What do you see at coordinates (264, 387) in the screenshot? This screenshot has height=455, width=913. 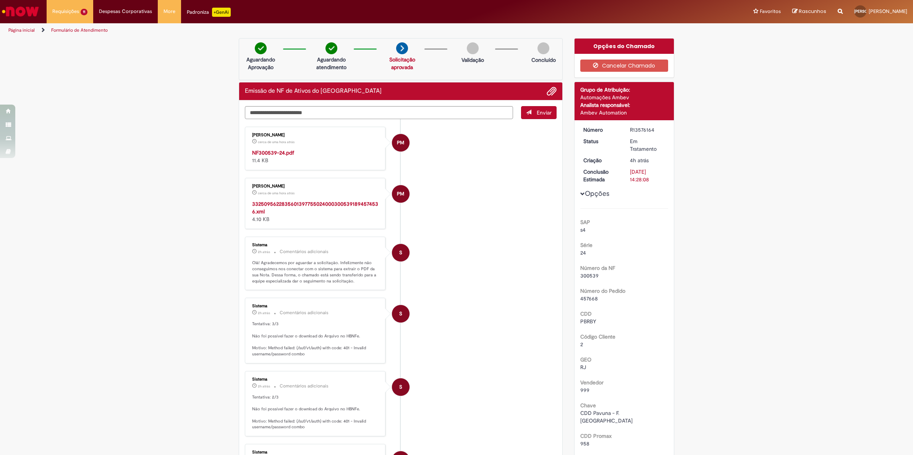 I see `time: 29/09/2025 12:30:22` at bounding box center [264, 387].